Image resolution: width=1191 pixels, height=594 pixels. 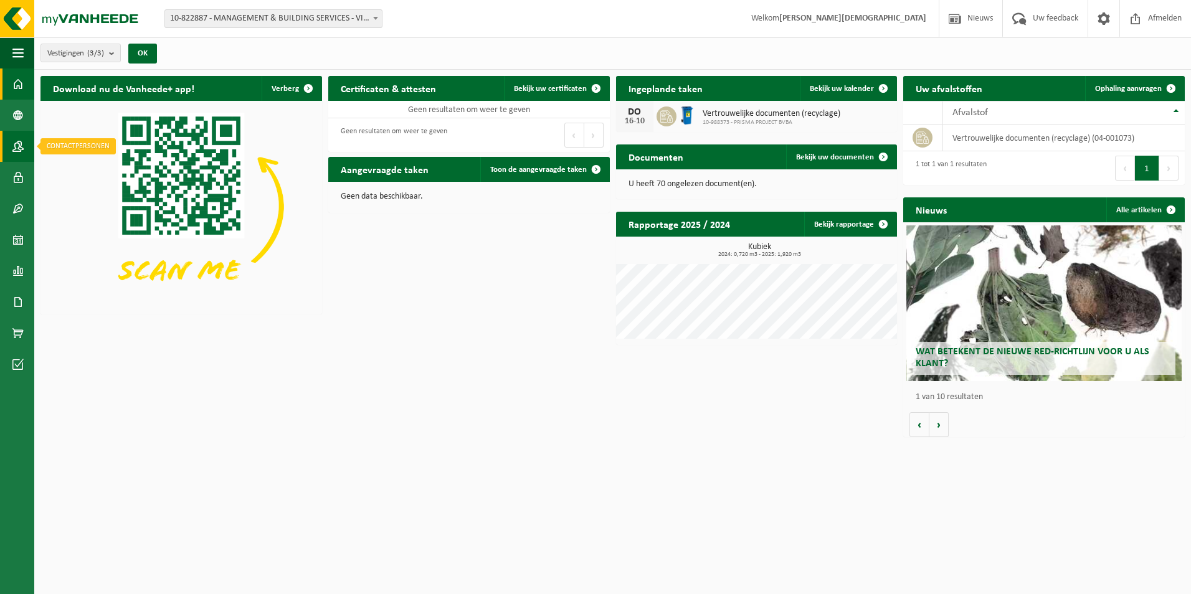 I want to click on span: Ophaling aanvragen, so click(x=1128, y=88).